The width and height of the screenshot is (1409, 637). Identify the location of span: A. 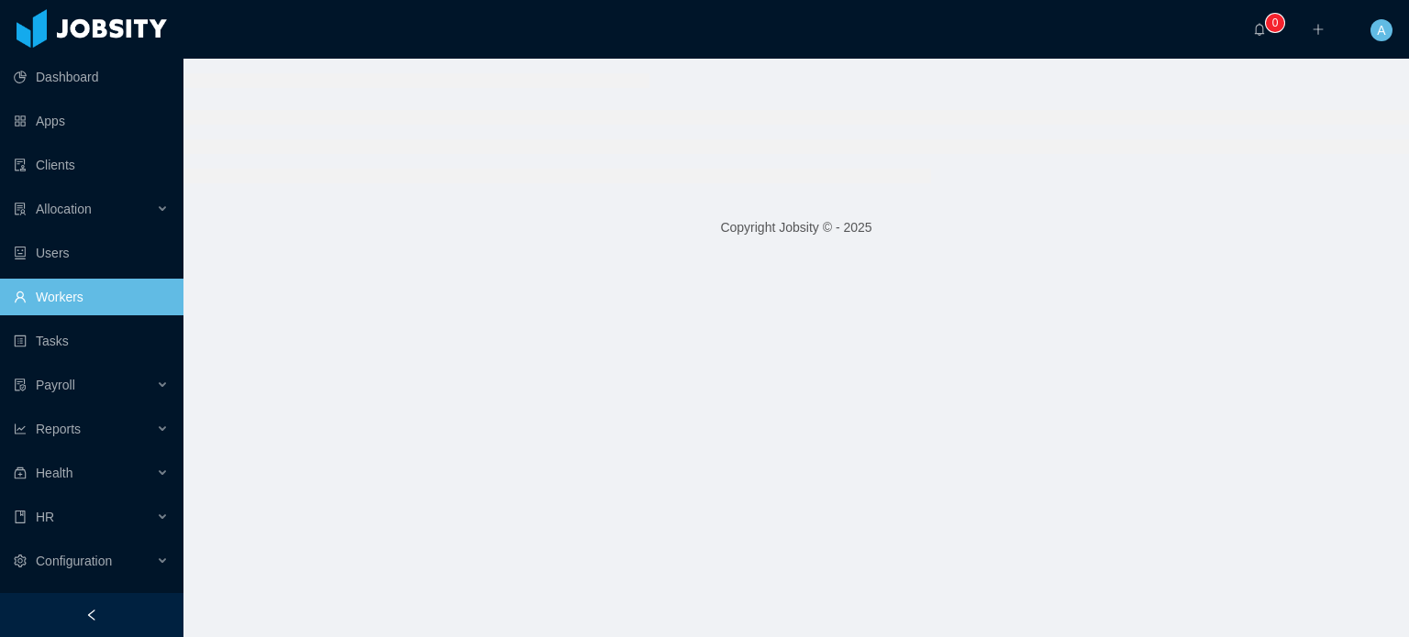
(1380, 30).